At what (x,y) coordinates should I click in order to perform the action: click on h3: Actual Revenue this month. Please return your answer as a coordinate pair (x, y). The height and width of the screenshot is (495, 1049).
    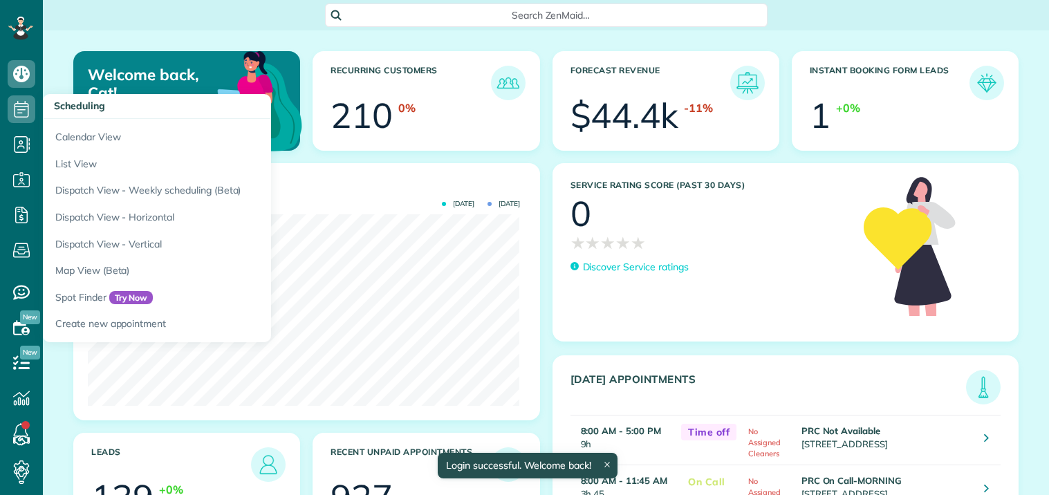
    Looking at the image, I should click on (308, 187).